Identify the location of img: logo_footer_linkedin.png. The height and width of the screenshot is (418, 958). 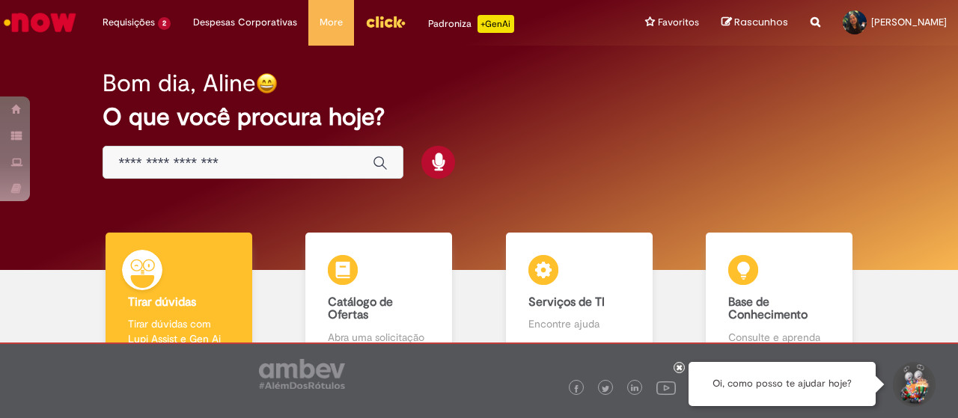
(634, 389).